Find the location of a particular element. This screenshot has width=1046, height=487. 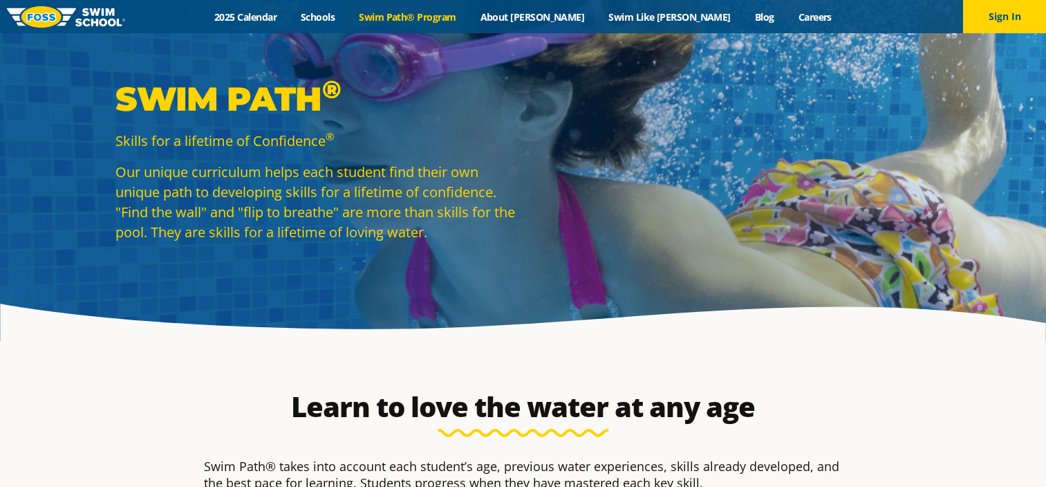

h2: Learn to love the water at any age is located at coordinates (523, 406).